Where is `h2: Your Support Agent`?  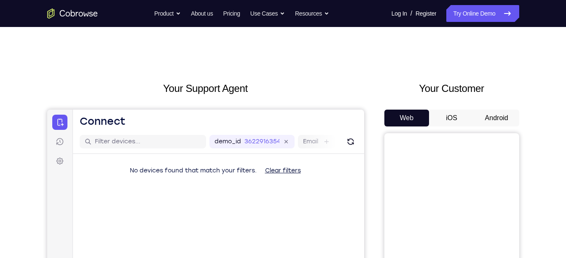
h2: Your Support Agent is located at coordinates (206, 88).